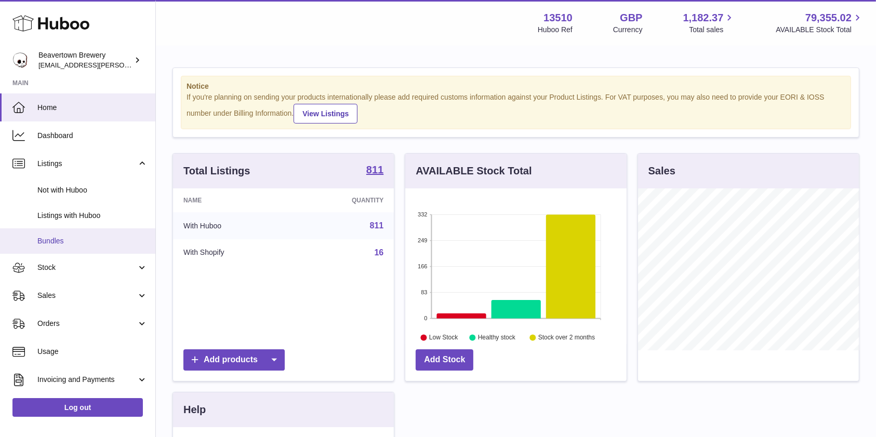 The height and width of the screenshot is (437, 876). Describe the element at coordinates (828, 18) in the screenshot. I see `span: 79,355.02` at that location.